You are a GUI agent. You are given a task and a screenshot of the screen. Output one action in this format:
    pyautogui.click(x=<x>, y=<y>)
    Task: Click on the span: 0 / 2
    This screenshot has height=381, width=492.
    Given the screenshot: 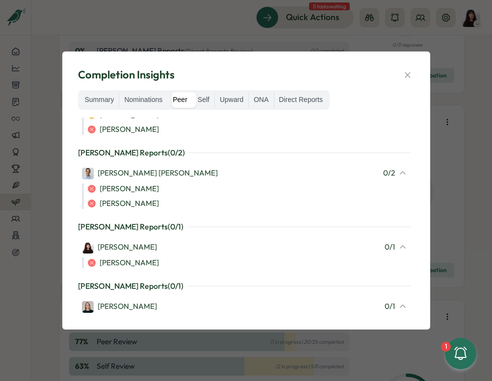 What is the action you would take?
    pyautogui.click(x=389, y=173)
    